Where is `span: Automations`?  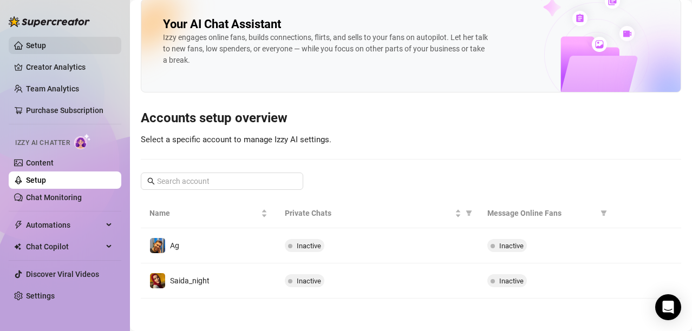
span: Automations is located at coordinates (64, 225).